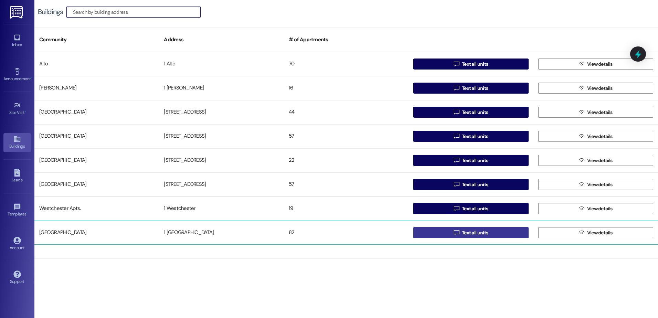  I want to click on div: 1 Alto, so click(221, 64).